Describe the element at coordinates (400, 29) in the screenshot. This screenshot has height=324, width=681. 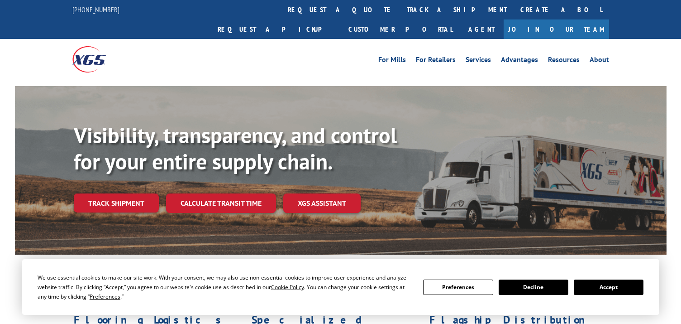
I see `a: Customer Portal` at that location.